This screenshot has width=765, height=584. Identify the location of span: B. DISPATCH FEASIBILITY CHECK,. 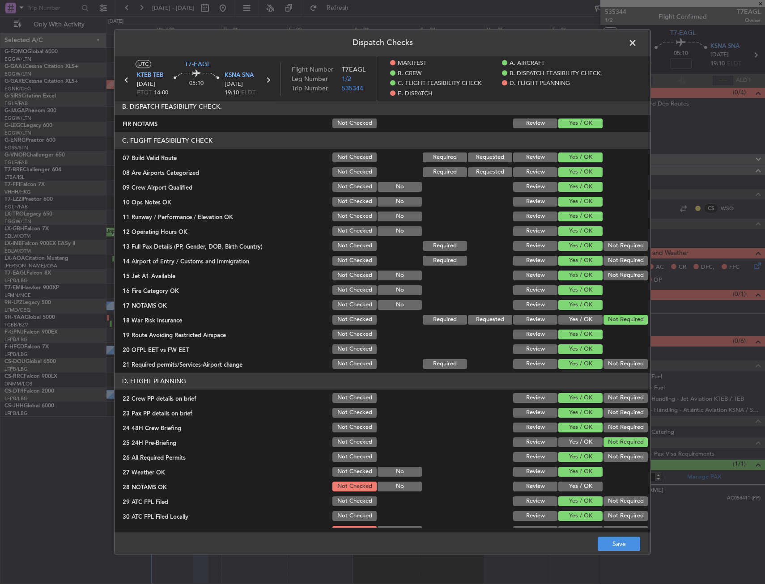
(556, 74).